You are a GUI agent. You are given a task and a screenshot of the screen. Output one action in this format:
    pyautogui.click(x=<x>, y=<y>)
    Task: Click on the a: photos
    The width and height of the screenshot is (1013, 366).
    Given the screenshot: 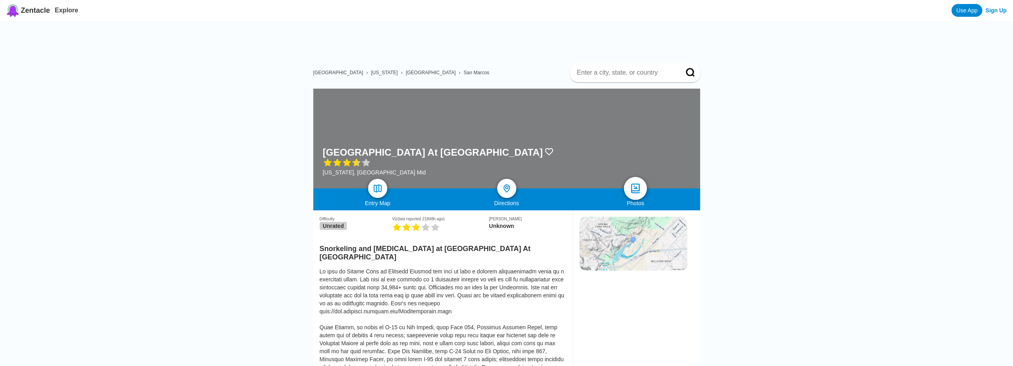 What is the action you would take?
    pyautogui.click(x=635, y=189)
    